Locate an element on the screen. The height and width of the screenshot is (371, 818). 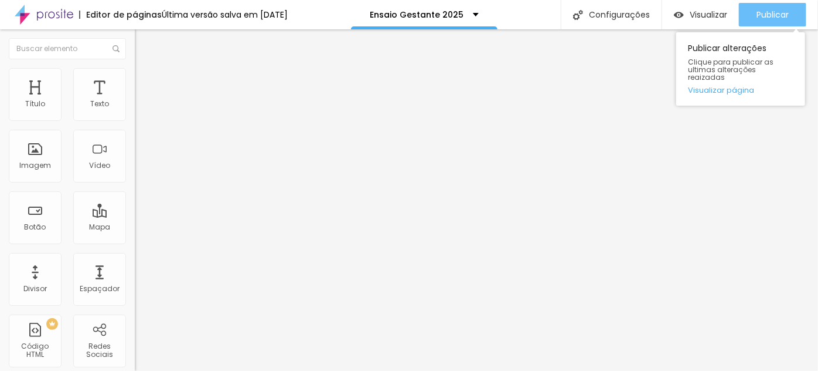
span: Publicar is located at coordinates (773, 15).